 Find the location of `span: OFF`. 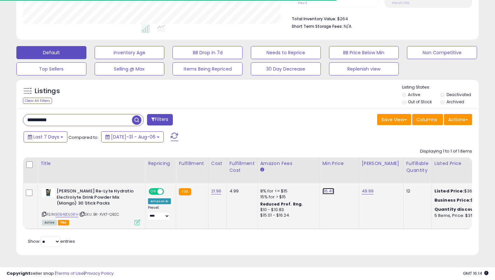

span: OFF is located at coordinates (168, 192).